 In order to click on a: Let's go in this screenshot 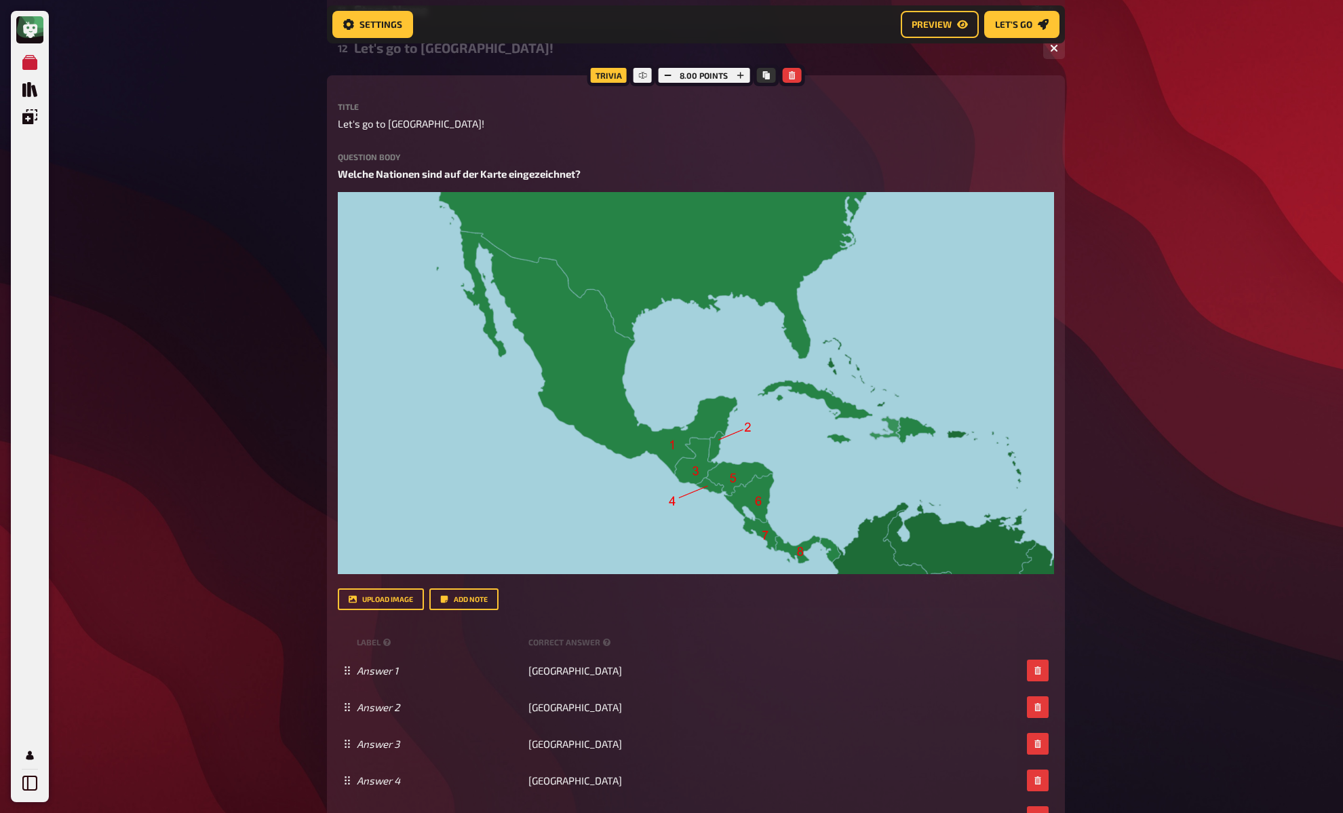, I will do `click(1022, 24)`.